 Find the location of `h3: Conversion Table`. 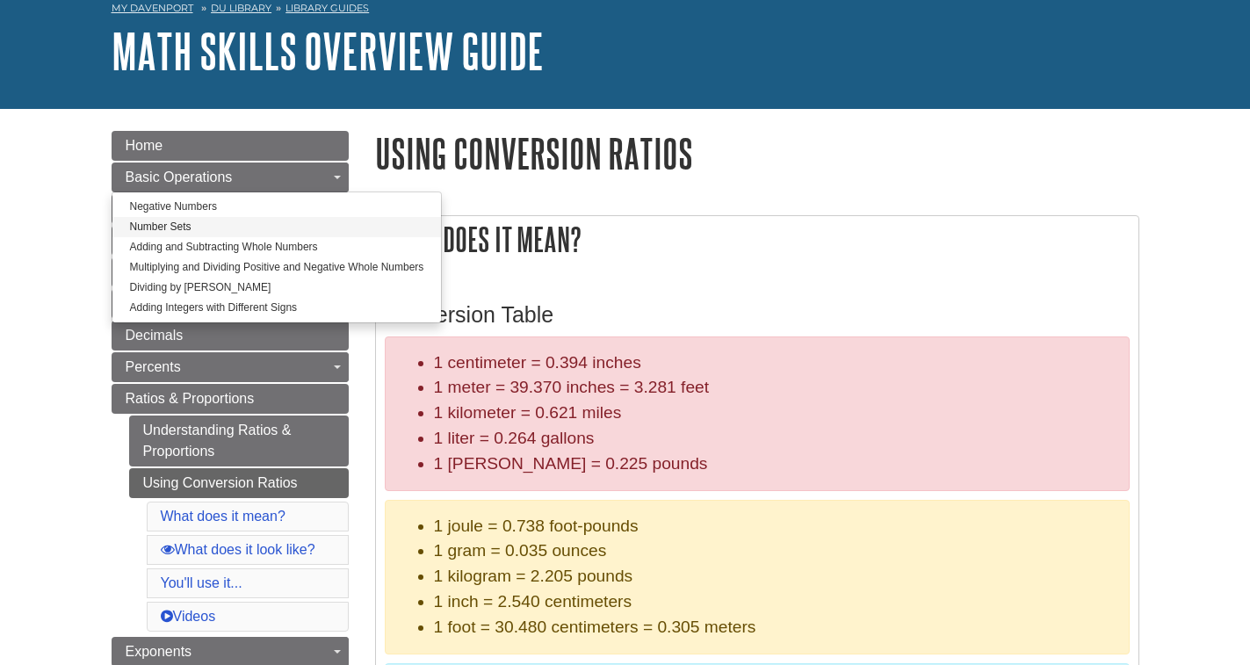

h3: Conversion Table is located at coordinates (757, 315).